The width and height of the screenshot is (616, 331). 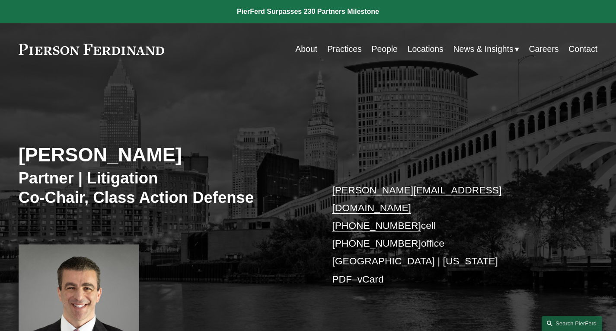 I want to click on a: vCard, so click(x=371, y=279).